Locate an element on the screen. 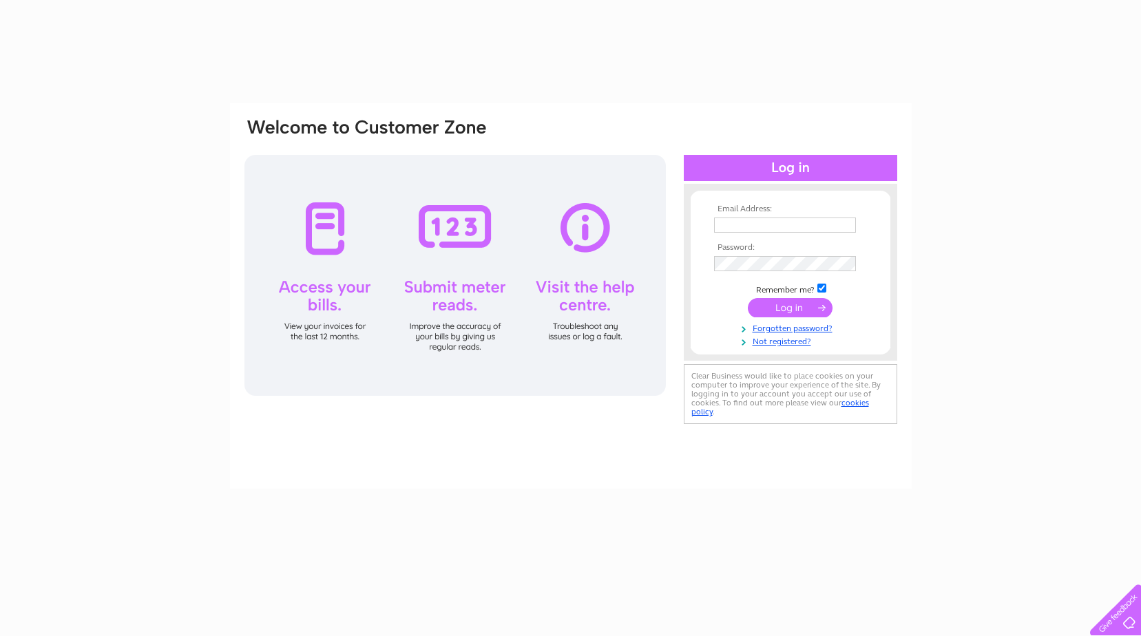  a: Forgotten password? is located at coordinates (792, 327).